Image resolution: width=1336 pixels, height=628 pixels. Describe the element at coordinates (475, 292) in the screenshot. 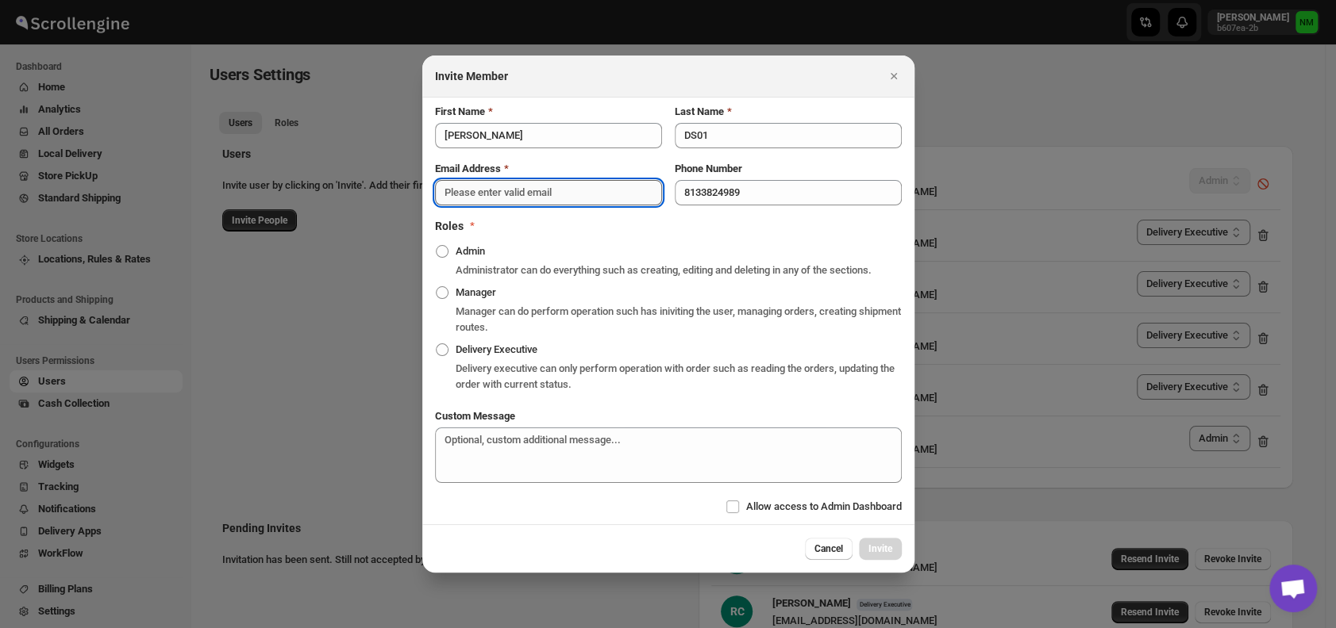

I see `span: Manager` at that location.